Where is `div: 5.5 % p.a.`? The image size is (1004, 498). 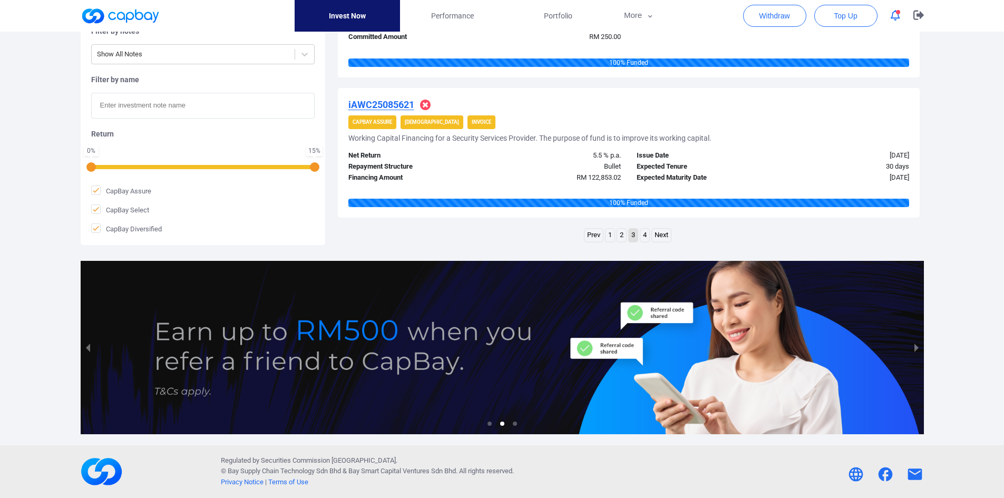 div: 5.5 % p.a. is located at coordinates (557, 156).